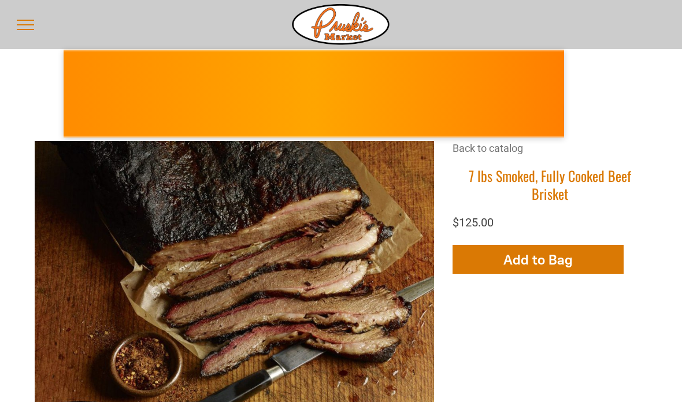  Describe the element at coordinates (550, 154) in the screenshot. I see `div: Breadcrumbs` at that location.